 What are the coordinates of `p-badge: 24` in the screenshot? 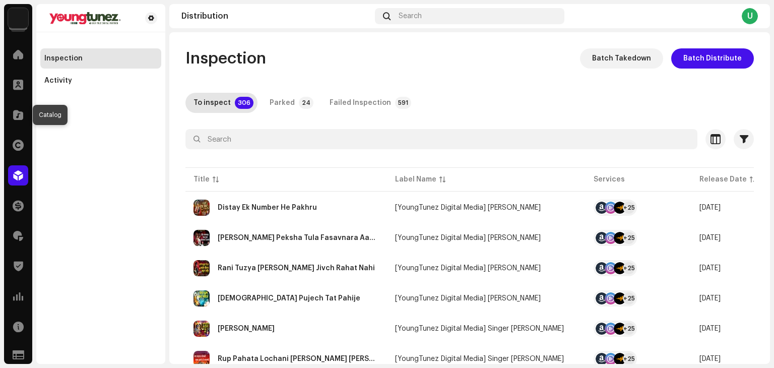 It's located at (306, 103).